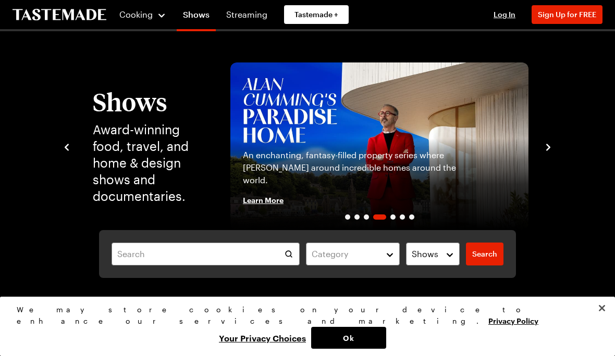 This screenshot has width=615, height=356. I want to click on span: Sign Up for FREE, so click(567, 14).